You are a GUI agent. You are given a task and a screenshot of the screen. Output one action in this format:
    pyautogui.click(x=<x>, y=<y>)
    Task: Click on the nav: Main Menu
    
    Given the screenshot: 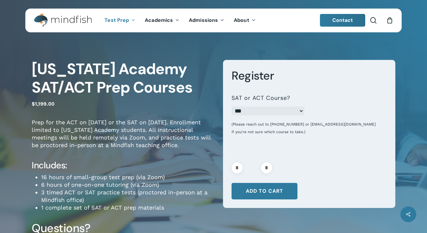 What is the action you would take?
    pyautogui.click(x=180, y=20)
    